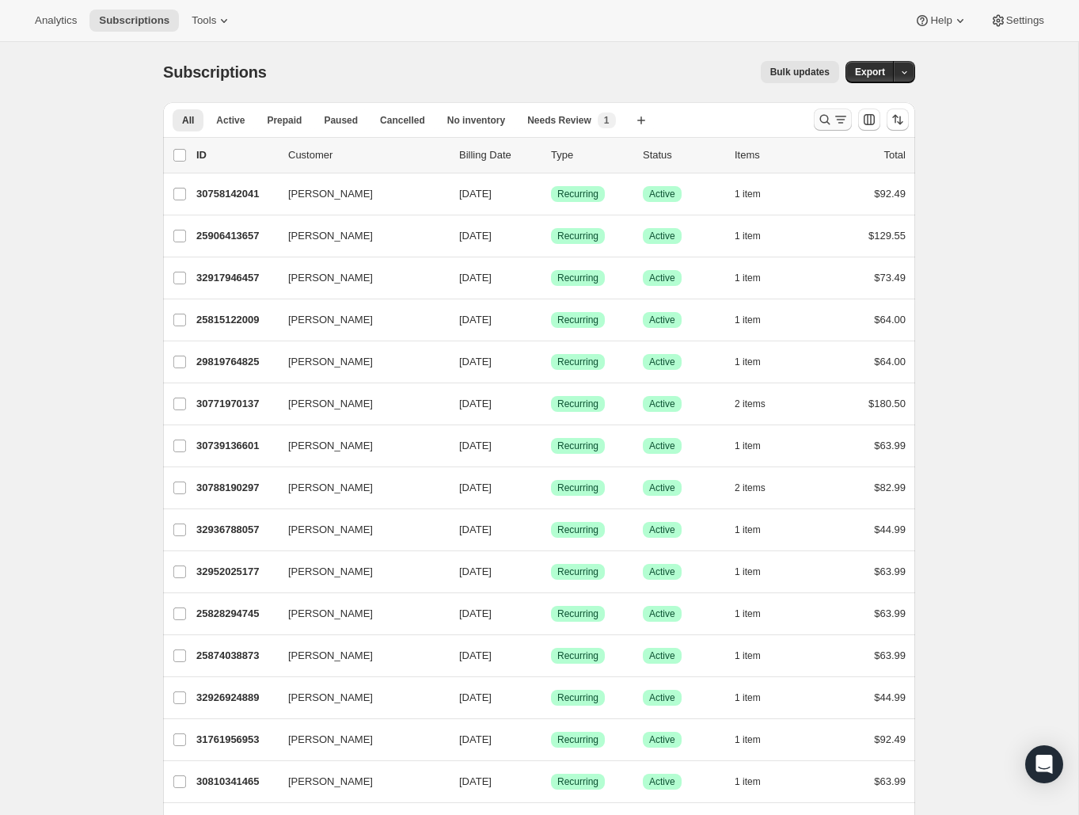 This screenshot has height=815, width=1079. Describe the element at coordinates (1044, 764) in the screenshot. I see `div: Open Intercom Messenger` at that location.